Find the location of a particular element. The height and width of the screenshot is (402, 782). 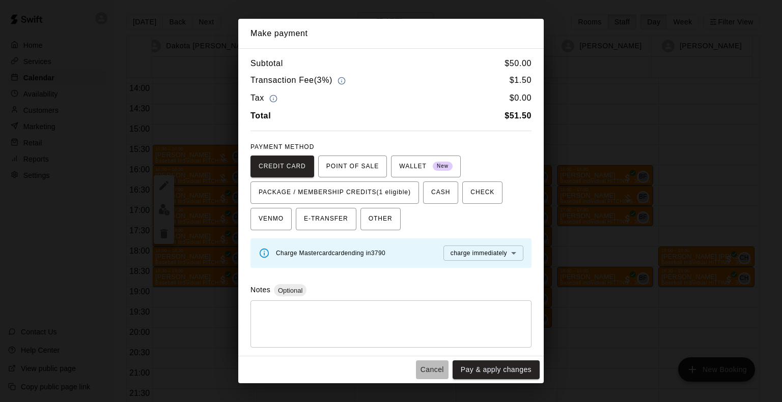

button: Cancel is located at coordinates (432, 370).